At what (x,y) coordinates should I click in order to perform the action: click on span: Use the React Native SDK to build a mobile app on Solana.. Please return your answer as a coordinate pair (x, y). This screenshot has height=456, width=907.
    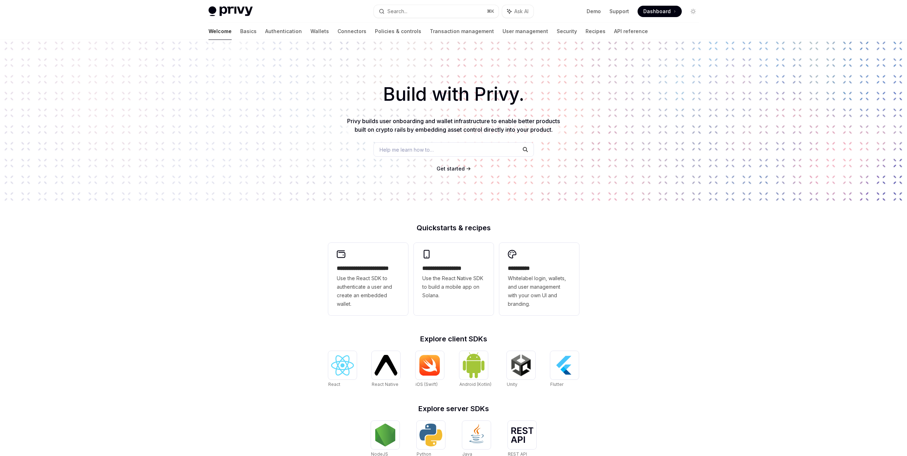
    Looking at the image, I should click on (453, 287).